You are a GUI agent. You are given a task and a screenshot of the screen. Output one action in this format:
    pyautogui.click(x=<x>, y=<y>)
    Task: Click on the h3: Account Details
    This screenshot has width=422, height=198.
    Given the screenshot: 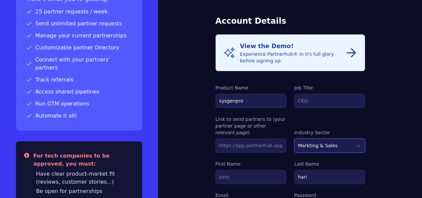 What is the action you would take?
    pyautogui.click(x=290, y=21)
    